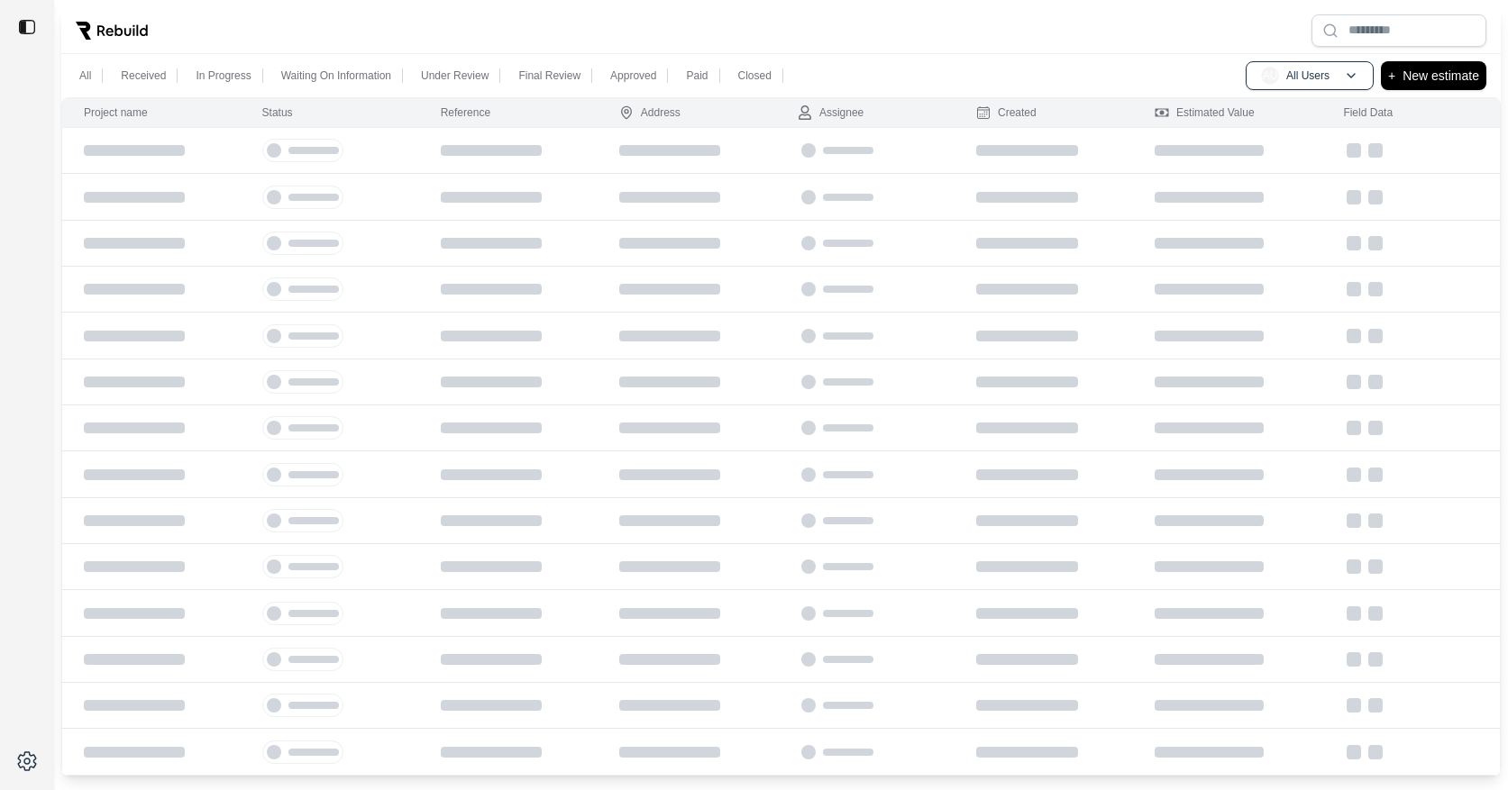 The image size is (1508, 790). I want to click on div: Project name, so click(115, 113).